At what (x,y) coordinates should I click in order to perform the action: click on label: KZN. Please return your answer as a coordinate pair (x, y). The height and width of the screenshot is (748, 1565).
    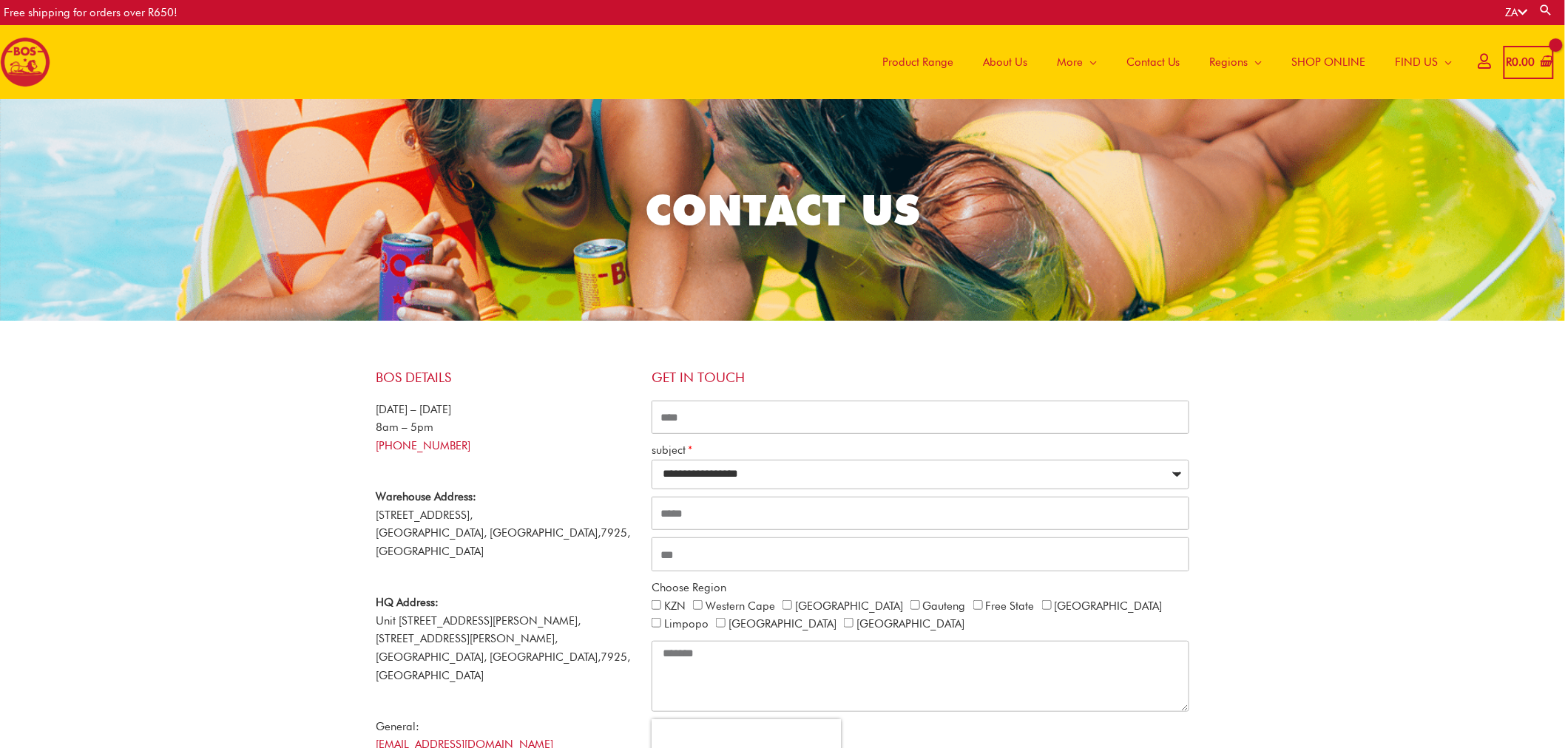
    Looking at the image, I should click on (674, 606).